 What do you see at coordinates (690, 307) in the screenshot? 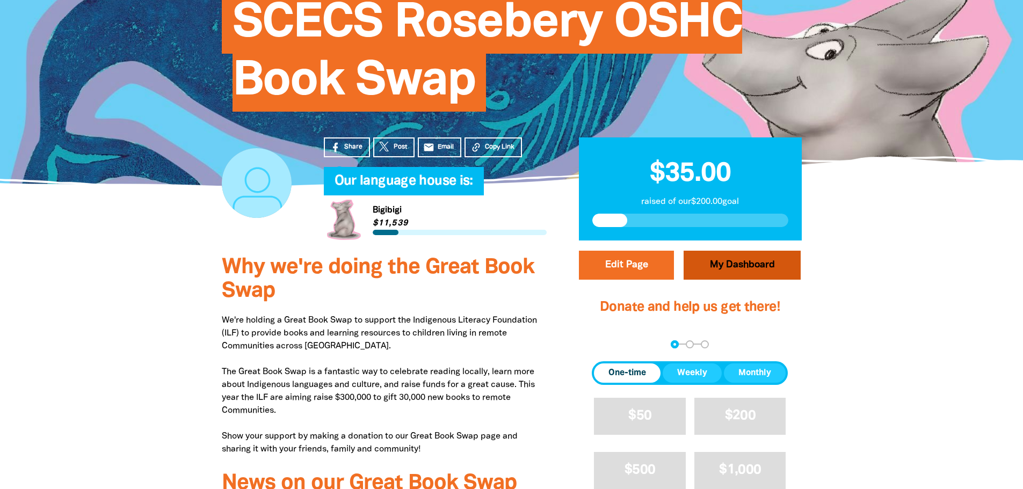
I see `span: Donate and help us get there!` at bounding box center [690, 307].